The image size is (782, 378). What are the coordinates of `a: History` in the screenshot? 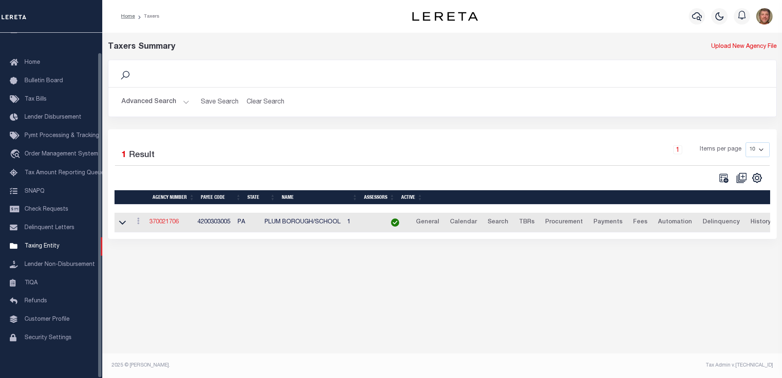 It's located at (761, 222).